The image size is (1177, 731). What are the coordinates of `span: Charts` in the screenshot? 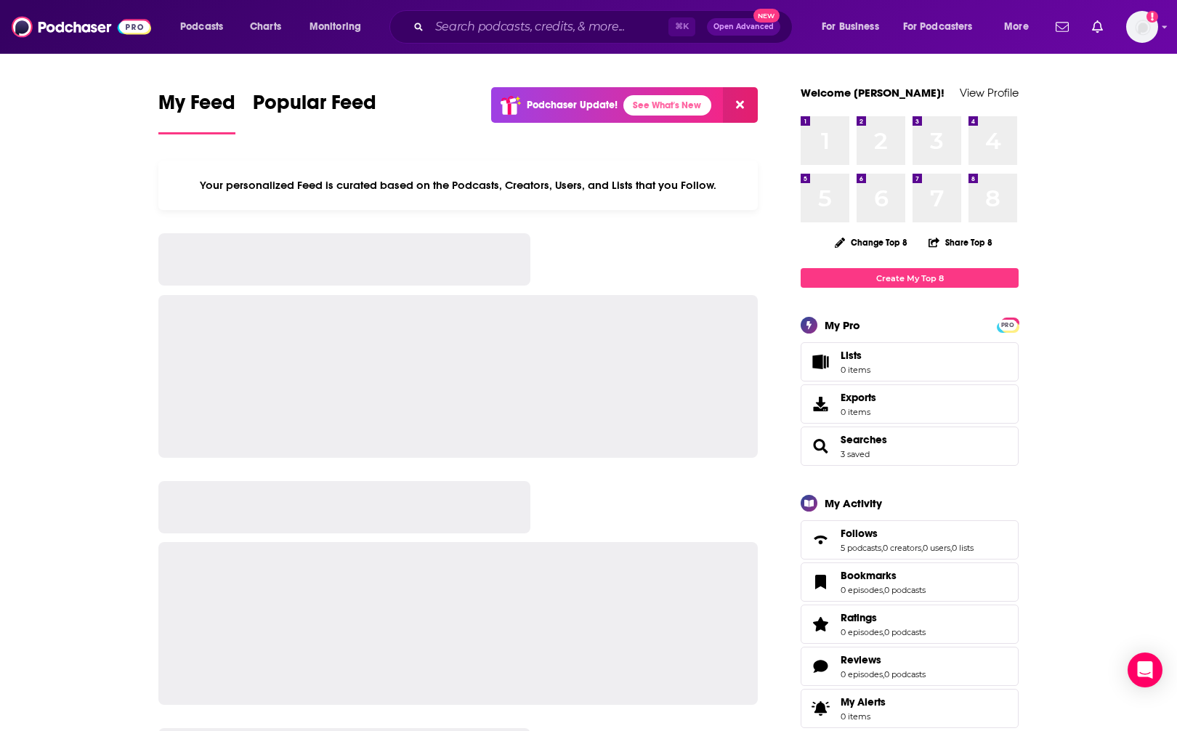 It's located at (265, 27).